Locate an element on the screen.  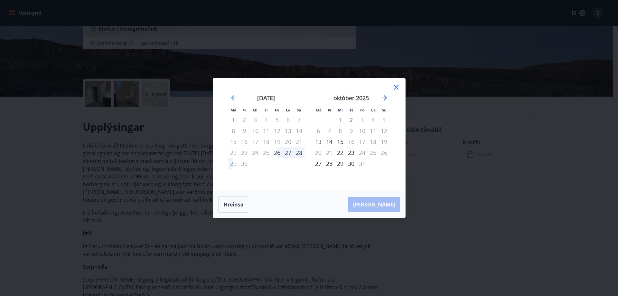
td: Not available. miðvikudagur, 8. október 2025 is located at coordinates (340, 131).